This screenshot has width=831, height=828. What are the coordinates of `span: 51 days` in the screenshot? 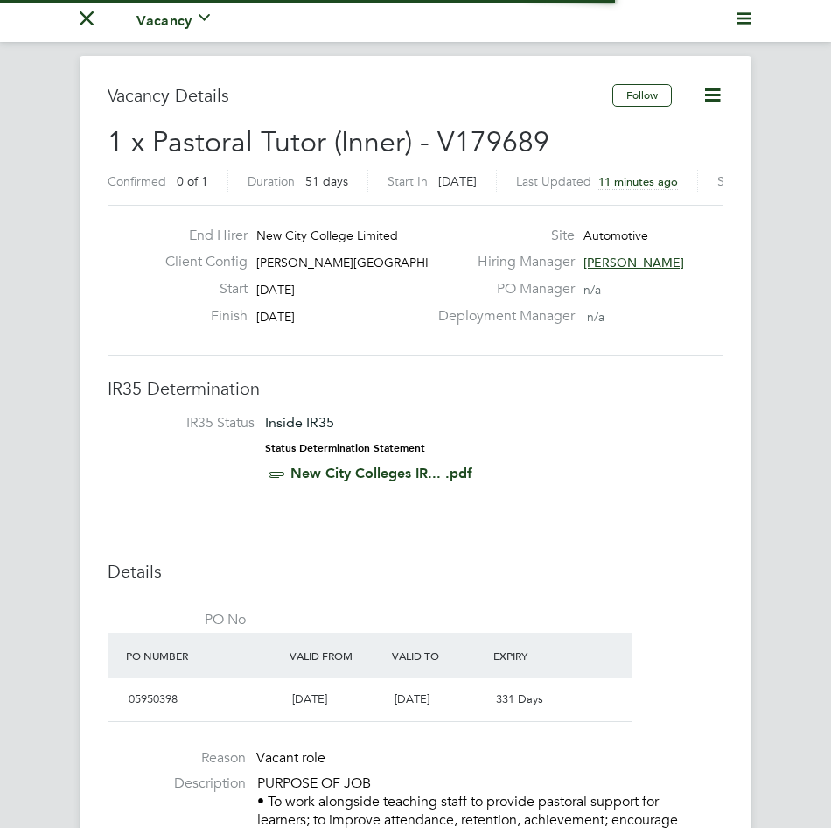 It's located at (326, 181).